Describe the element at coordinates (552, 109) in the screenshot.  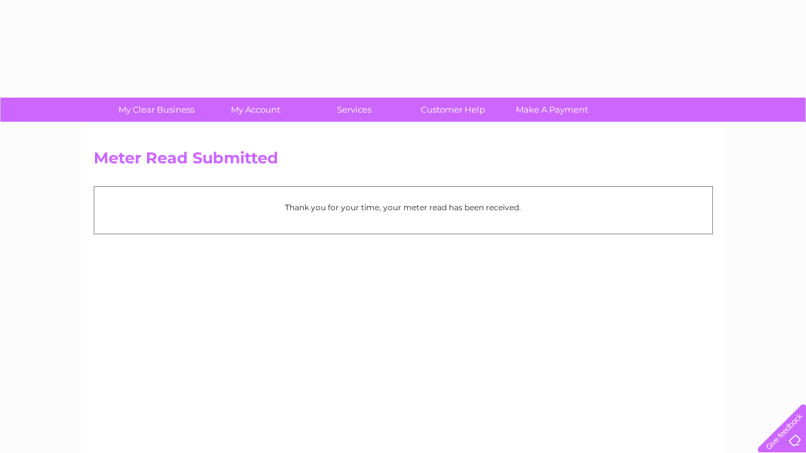
I see `a: Make A Payment` at that location.